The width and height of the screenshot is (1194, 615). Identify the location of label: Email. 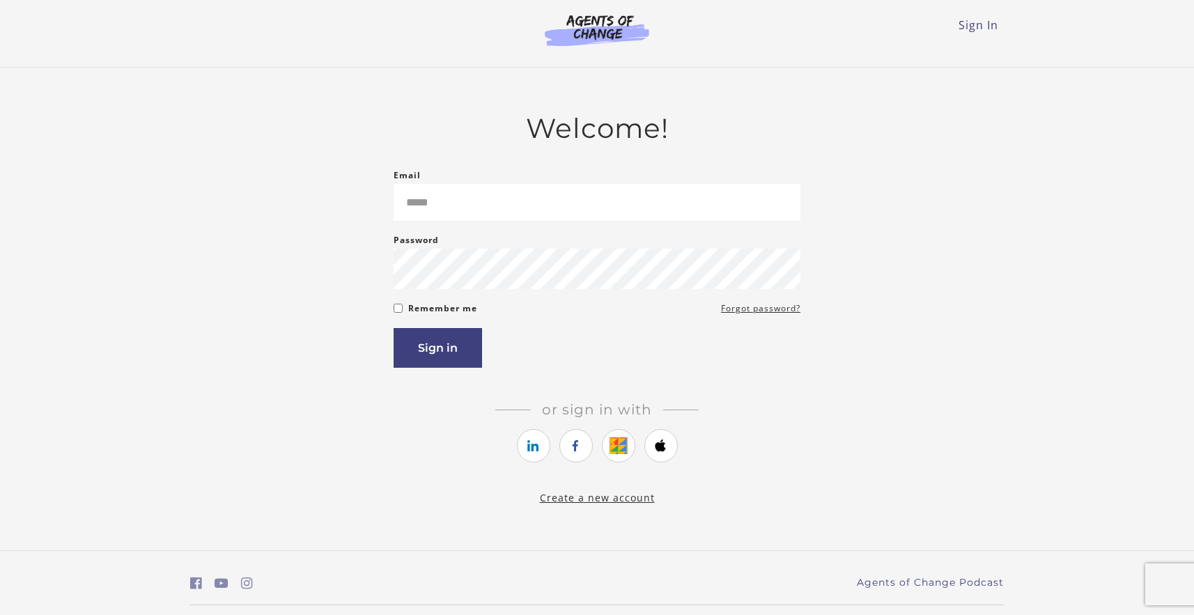
(407, 176).